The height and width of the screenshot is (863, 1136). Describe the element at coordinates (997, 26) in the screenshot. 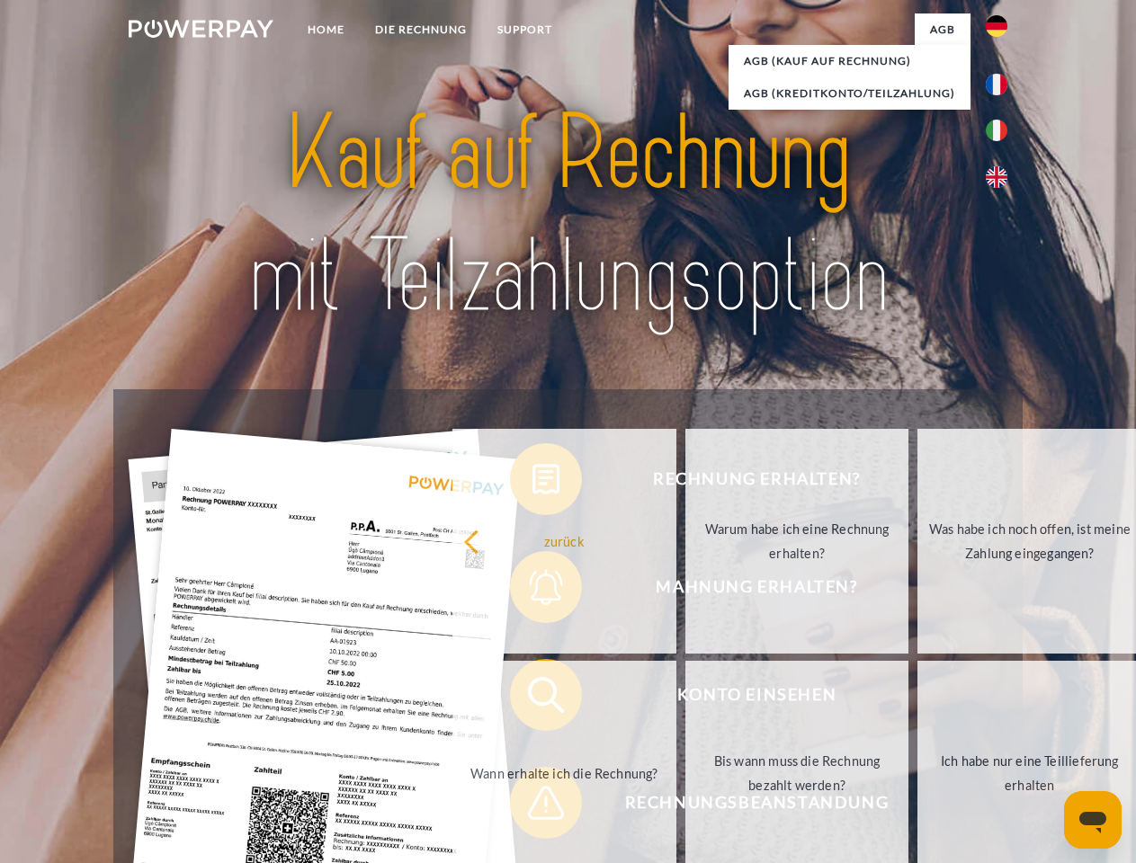

I see `img: de` at that location.